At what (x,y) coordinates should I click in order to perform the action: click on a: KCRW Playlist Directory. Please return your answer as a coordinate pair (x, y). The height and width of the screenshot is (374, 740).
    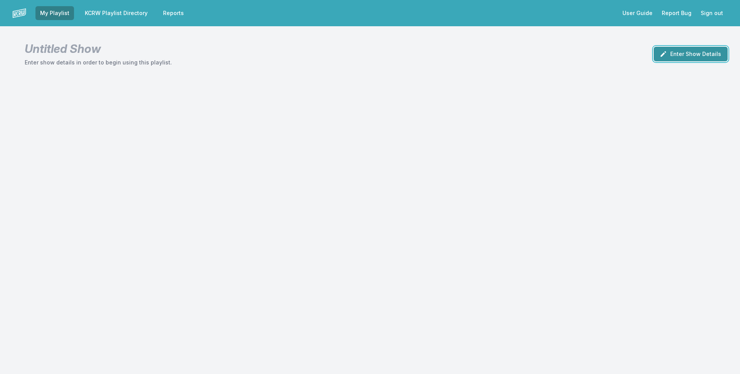
    Looking at the image, I should click on (116, 13).